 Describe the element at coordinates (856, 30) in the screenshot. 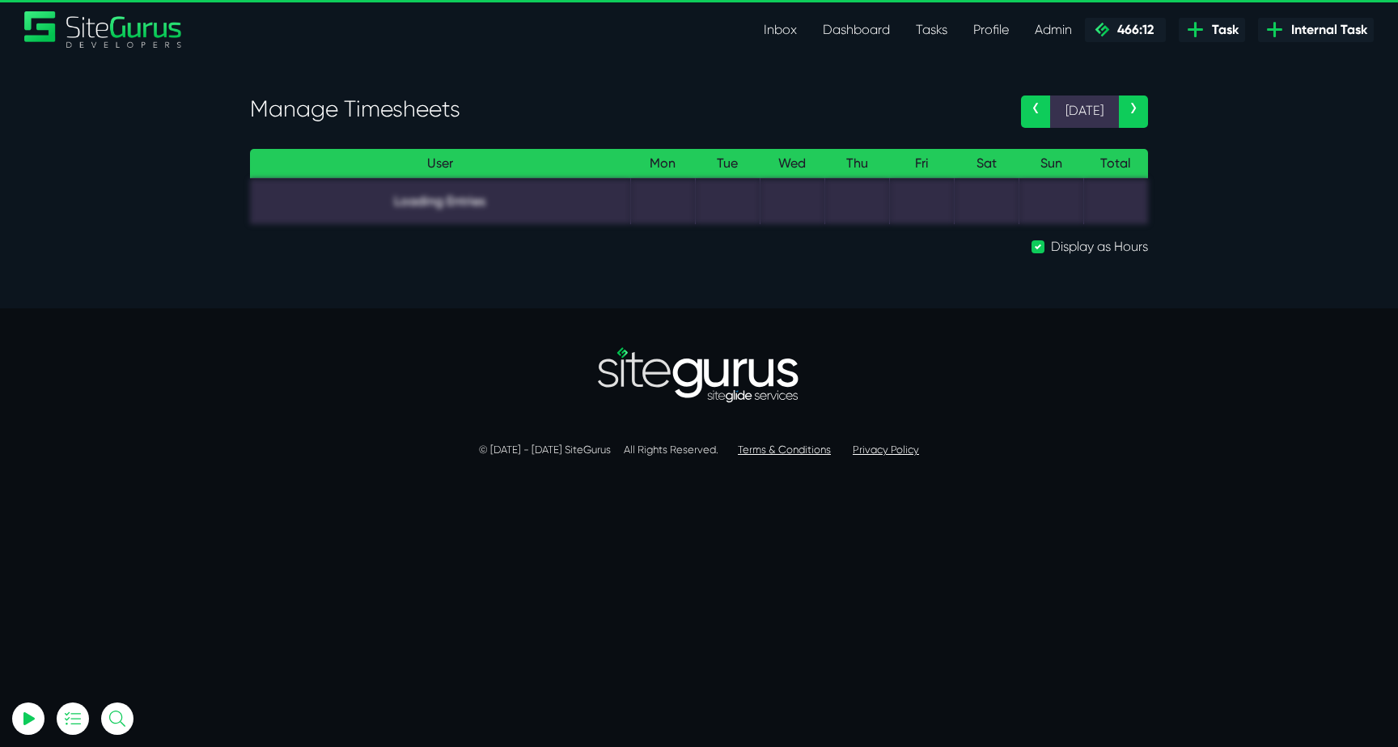

I see `a: Dashboard` at that location.